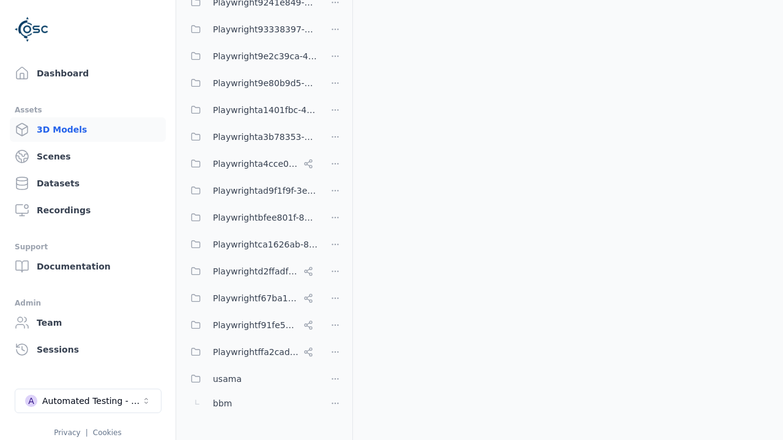 The image size is (783, 440). Describe the element at coordinates (251, 56) in the screenshot. I see `button: Playwright9e2c39ca-48c3-4c03-98f4-0435f3624ea6` at that location.